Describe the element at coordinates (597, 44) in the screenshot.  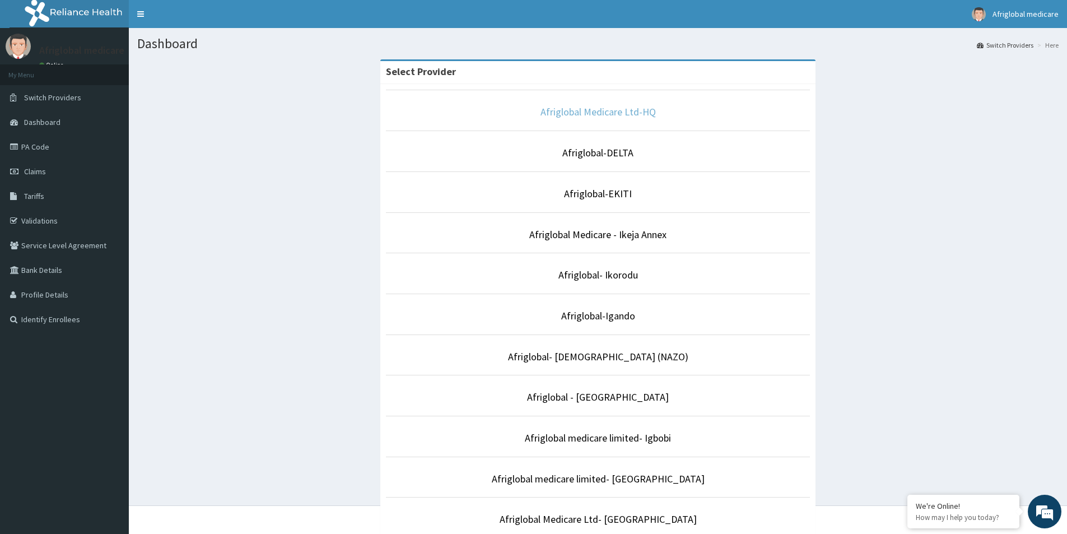
I see `h1: Dashboard` at that location.